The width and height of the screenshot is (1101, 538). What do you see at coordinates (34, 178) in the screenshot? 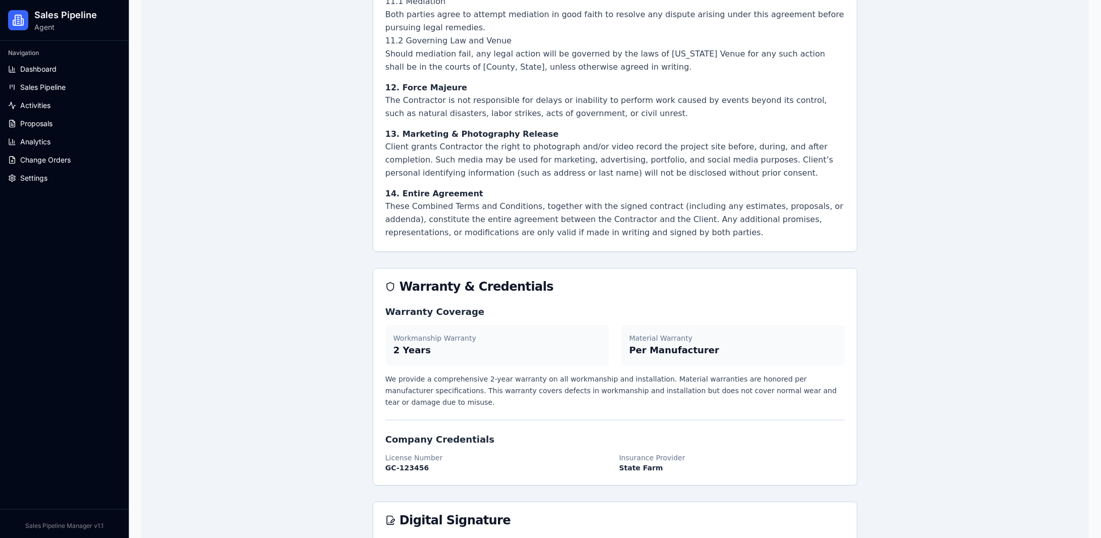
I see `span: Settings` at bounding box center [34, 178].